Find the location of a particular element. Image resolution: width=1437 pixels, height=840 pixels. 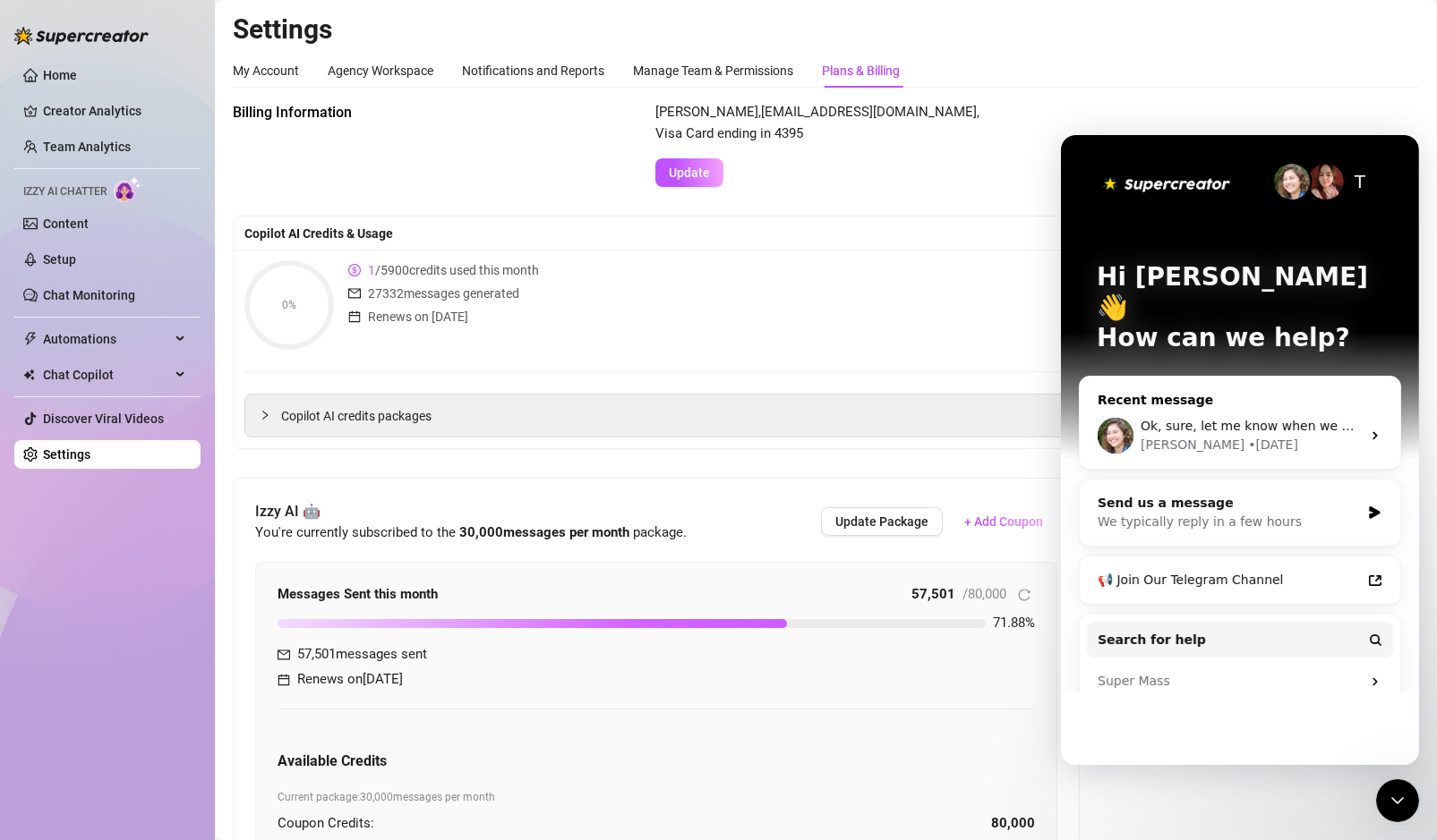

span: Home is located at coordinates (59, 610).